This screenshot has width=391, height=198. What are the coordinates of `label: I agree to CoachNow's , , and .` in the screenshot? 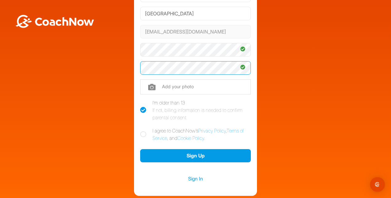 It's located at (196, 134).